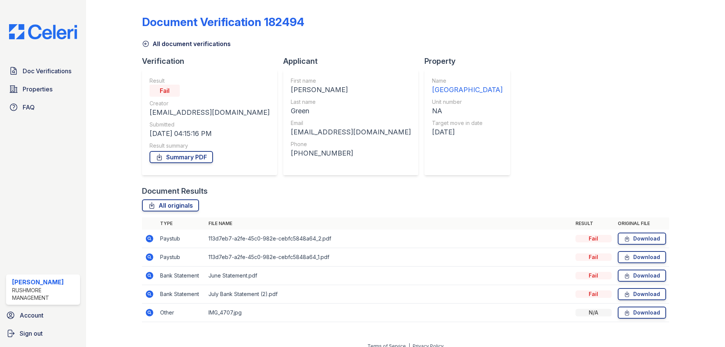 This screenshot has width=725, height=347. I want to click on div: Last name, so click(351, 102).